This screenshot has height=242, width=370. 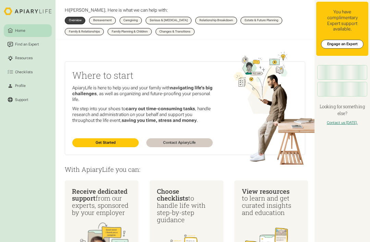 What do you see at coordinates (101, 202) in the screenshot?
I see `div: from our experts, sponsored by your employer` at bounding box center [101, 202].